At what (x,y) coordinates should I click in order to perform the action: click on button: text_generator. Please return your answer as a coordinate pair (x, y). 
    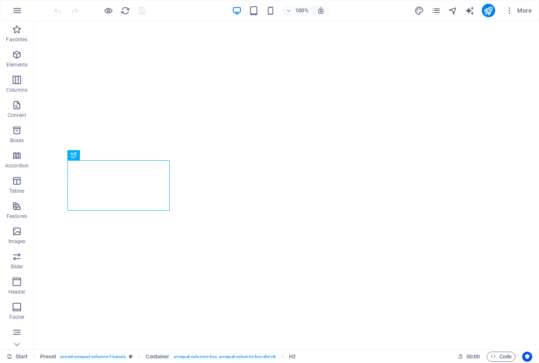
    Looking at the image, I should click on (470, 11).